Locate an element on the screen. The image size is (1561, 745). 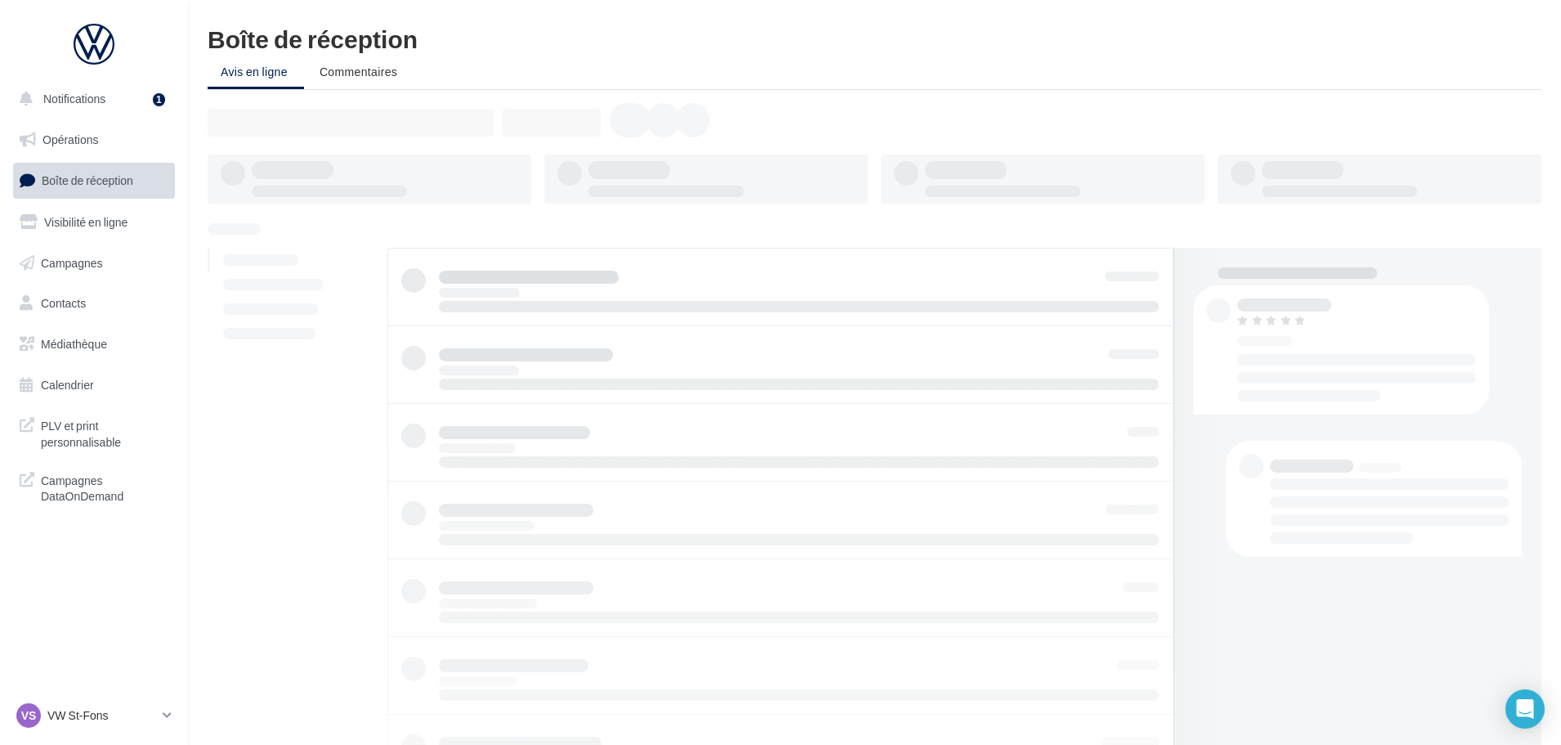
div: 1 is located at coordinates (159, 100).